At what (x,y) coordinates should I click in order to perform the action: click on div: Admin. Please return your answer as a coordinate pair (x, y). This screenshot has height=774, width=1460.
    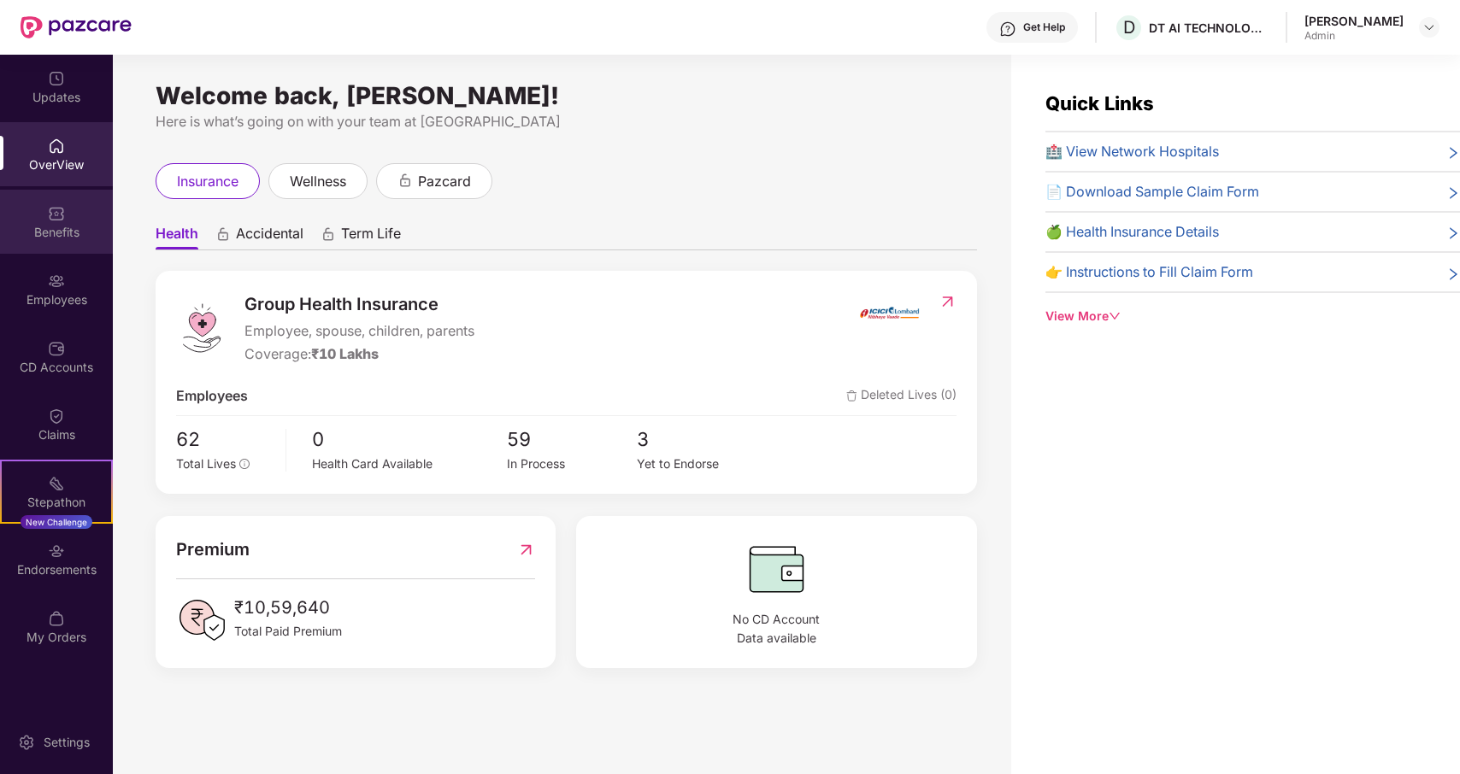
    Looking at the image, I should click on (1354, 36).